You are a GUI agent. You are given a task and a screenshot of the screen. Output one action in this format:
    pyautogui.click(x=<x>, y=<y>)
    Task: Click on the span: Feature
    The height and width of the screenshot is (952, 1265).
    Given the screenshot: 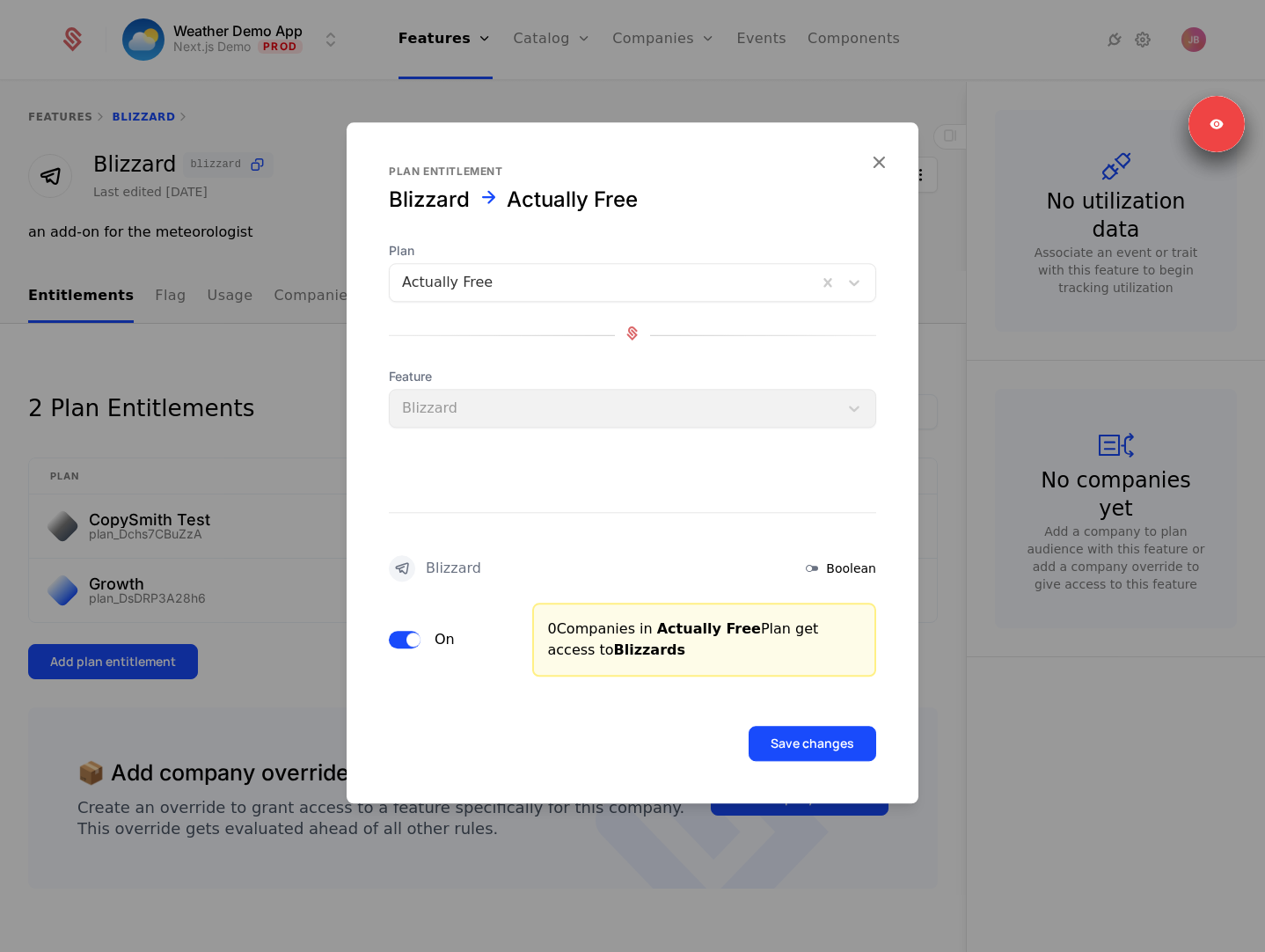 What is the action you would take?
    pyautogui.click(x=633, y=376)
    